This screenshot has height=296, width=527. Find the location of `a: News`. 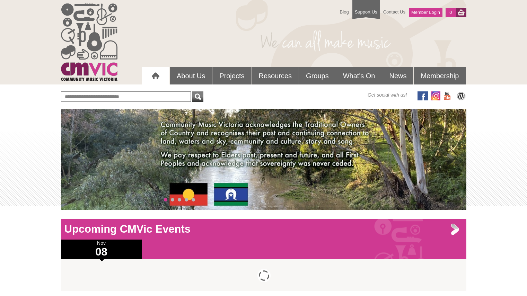

a: News is located at coordinates (398, 76).